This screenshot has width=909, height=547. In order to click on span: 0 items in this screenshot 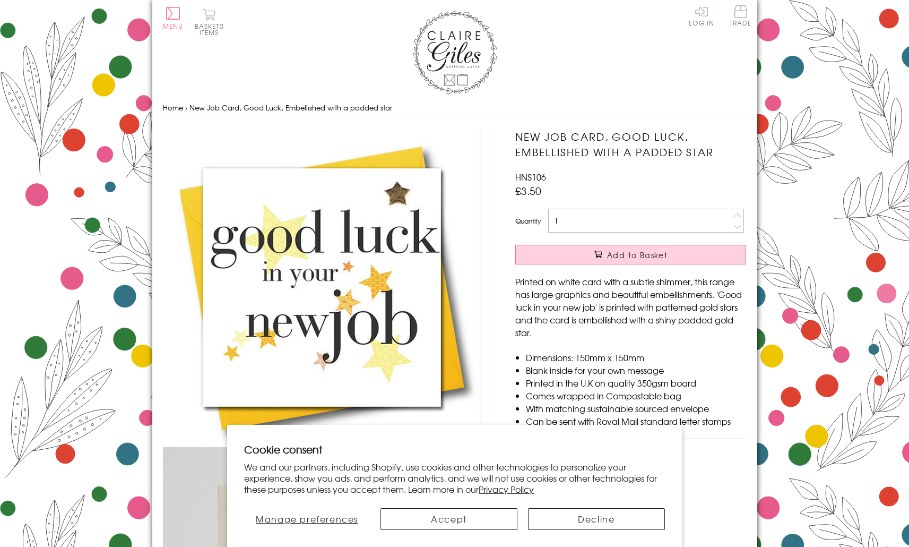, I will do `click(212, 29)`.